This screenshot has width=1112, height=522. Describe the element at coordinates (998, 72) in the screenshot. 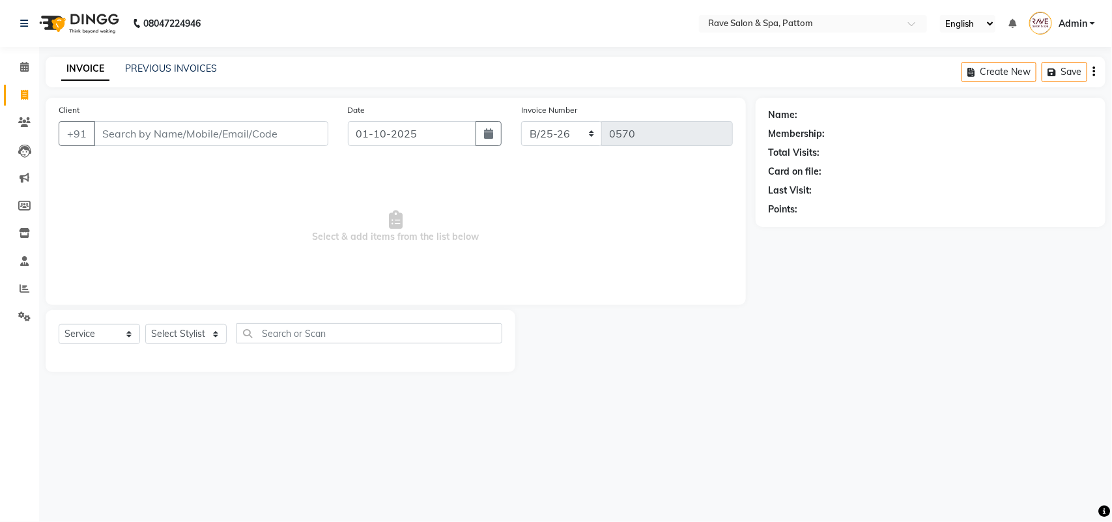

I see `button: Create New` at that location.